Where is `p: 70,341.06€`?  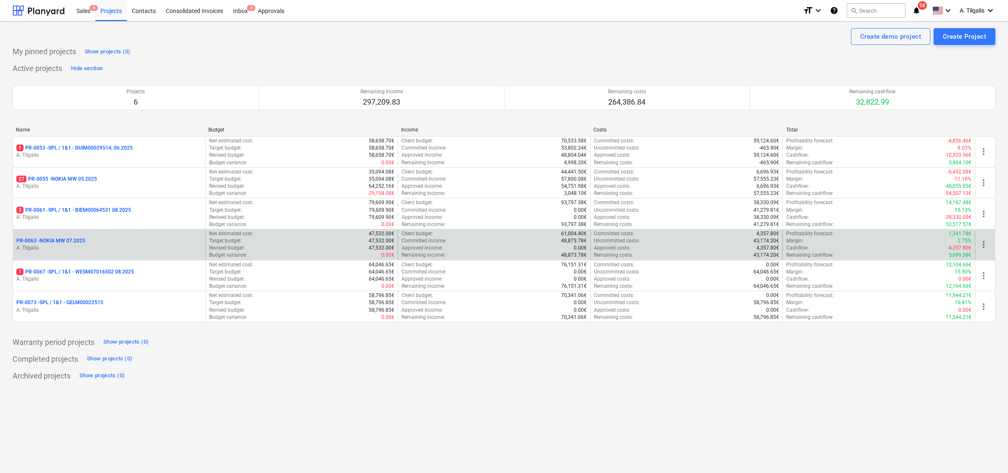 p: 70,341.06€ is located at coordinates (574, 317).